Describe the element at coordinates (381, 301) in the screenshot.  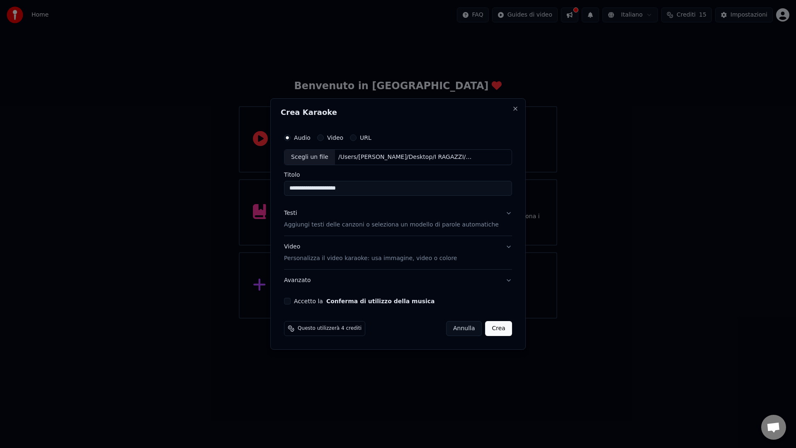
I see `button: Accetto la` at that location.